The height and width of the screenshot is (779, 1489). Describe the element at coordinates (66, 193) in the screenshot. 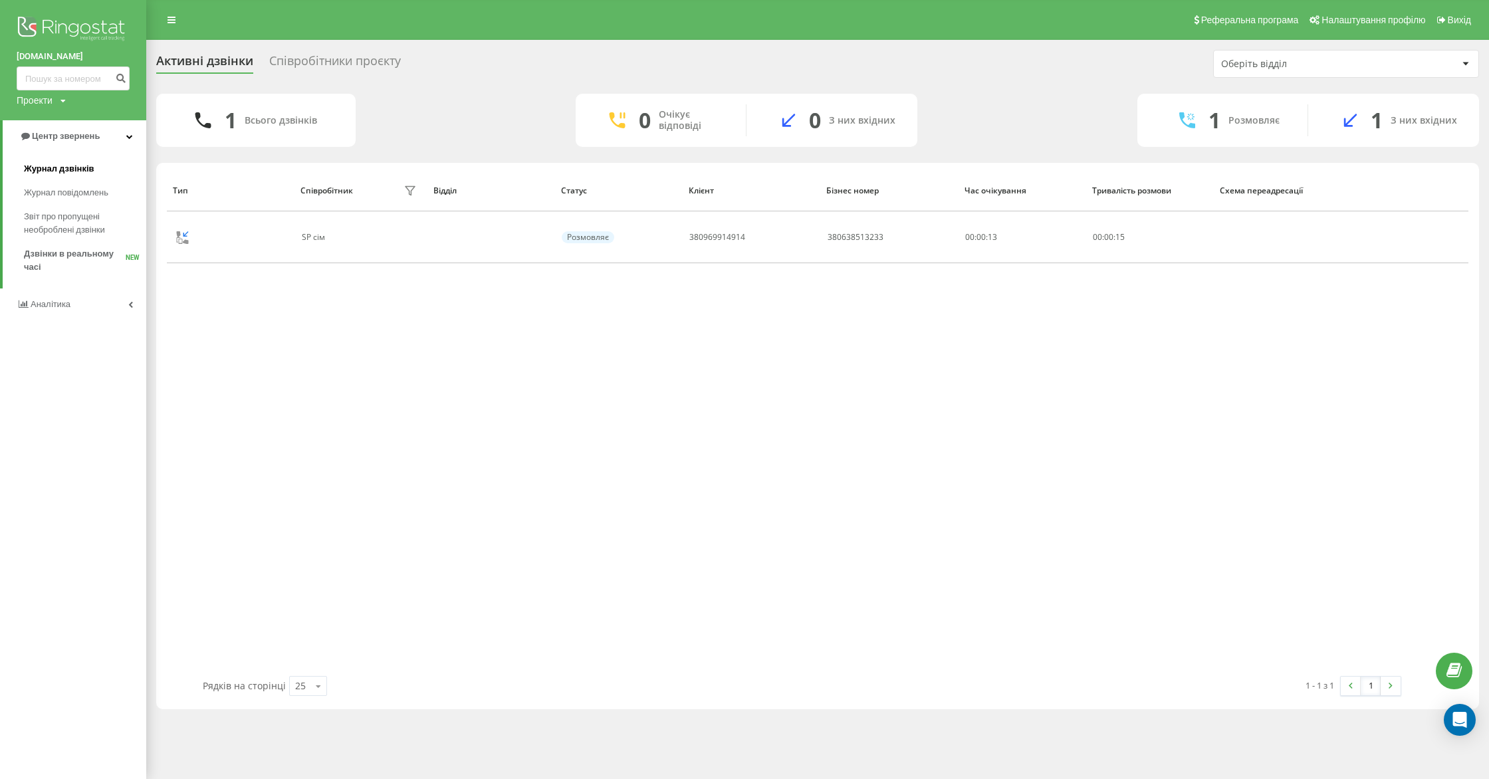

I see `span: Журнал повідомлень` at that location.